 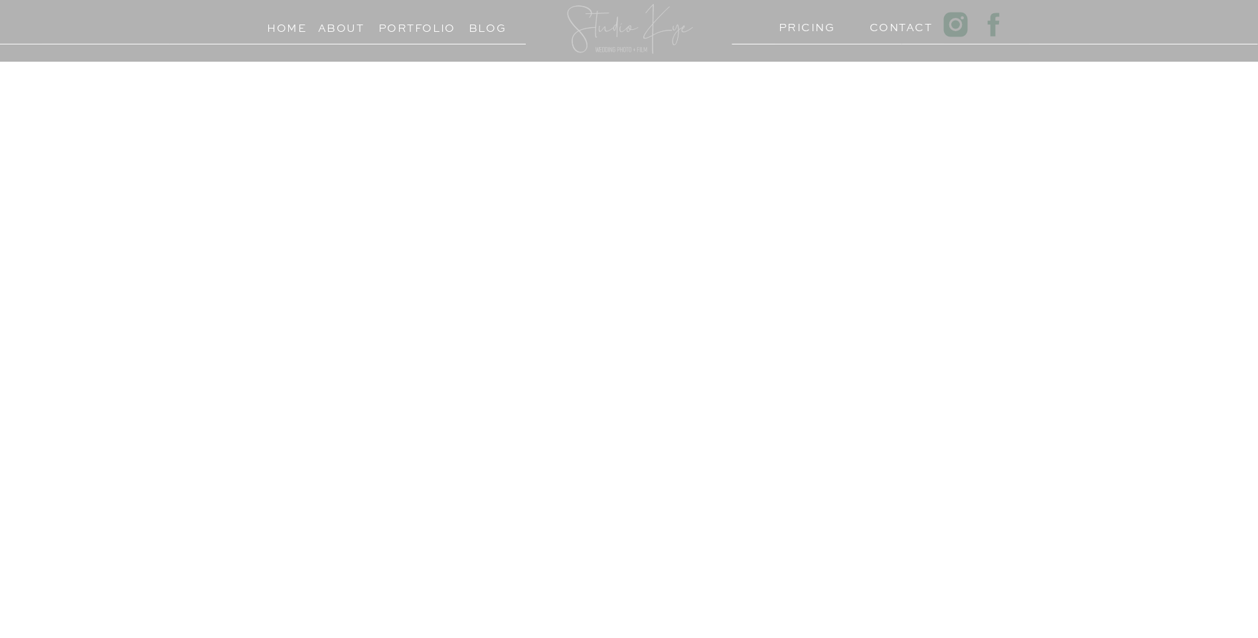 What do you see at coordinates (487, 25) in the screenshot?
I see `a: Blog` at bounding box center [487, 25].